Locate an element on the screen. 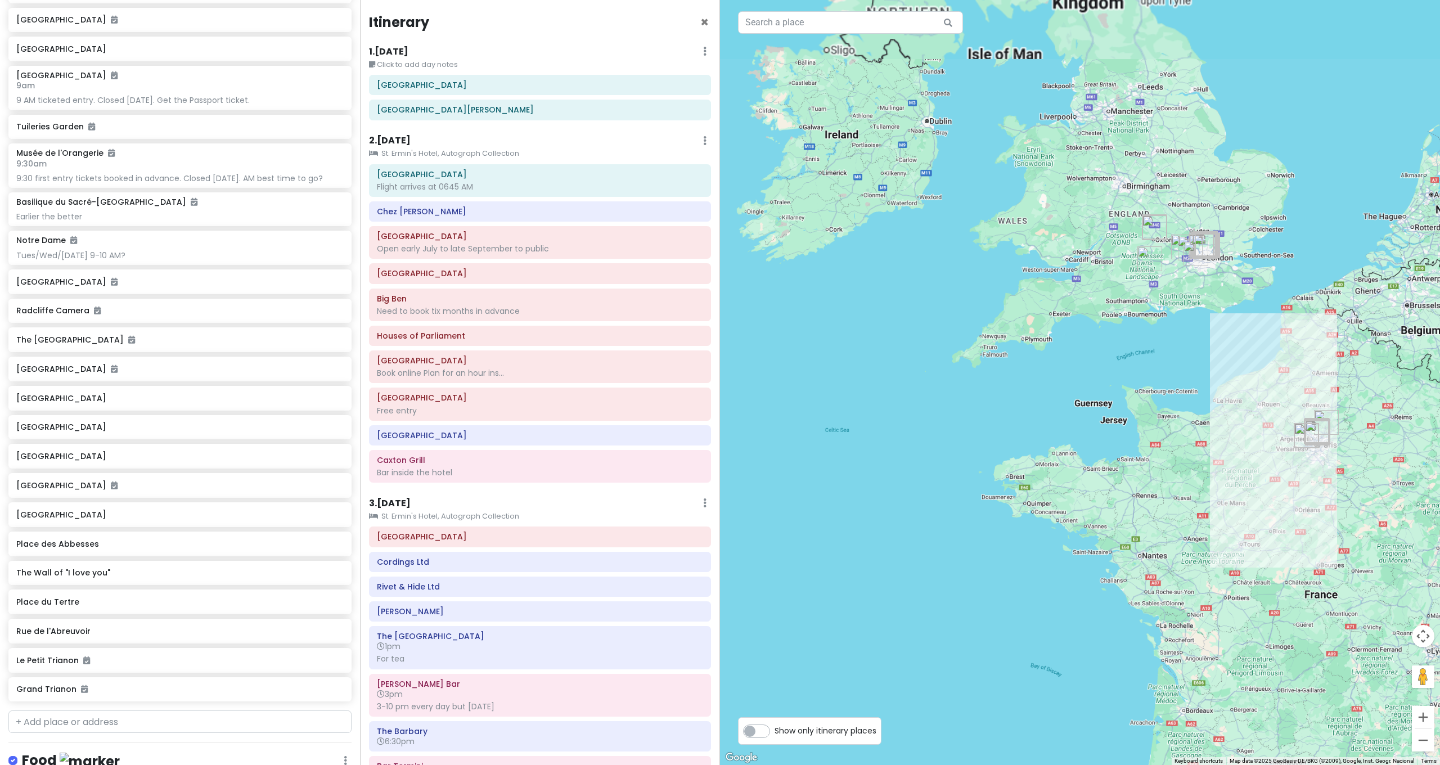 This screenshot has height=765, width=1440. h6: Grand Trianon is located at coordinates (179, 689).